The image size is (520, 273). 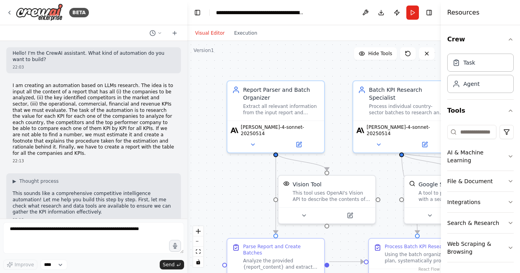 I want to click on button: Web Scraping & Browsing, so click(x=481, y=248).